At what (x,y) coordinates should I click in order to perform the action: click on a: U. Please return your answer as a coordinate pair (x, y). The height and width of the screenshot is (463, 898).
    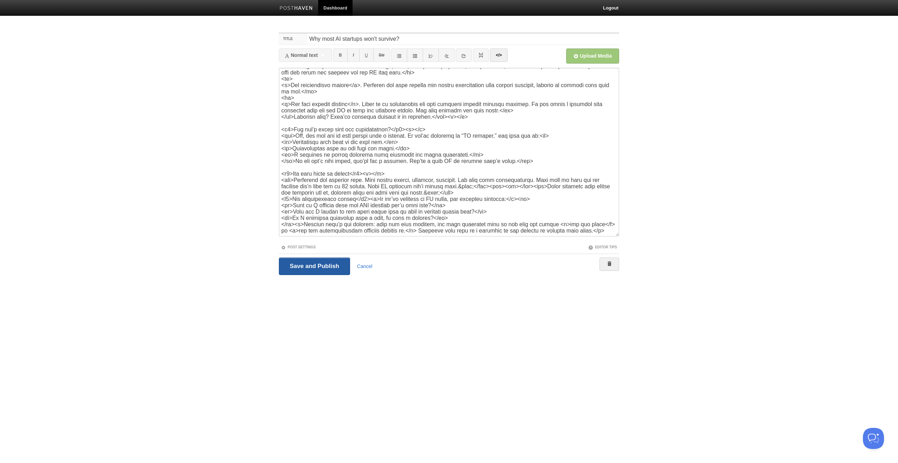
    Looking at the image, I should click on (366, 55).